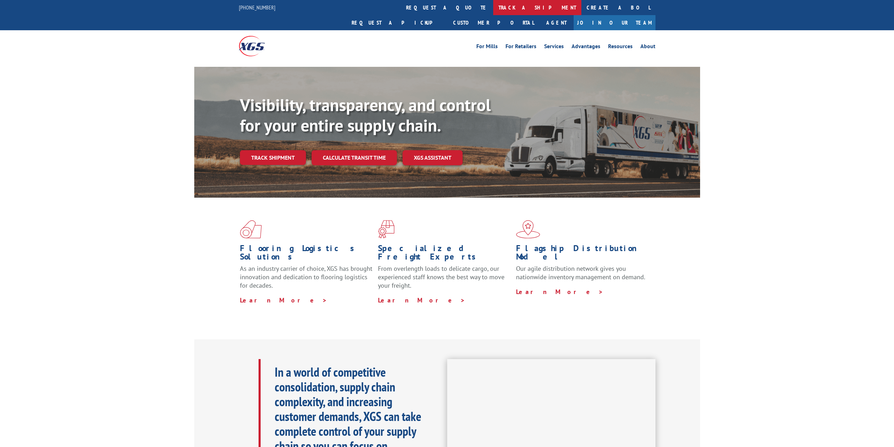 Image resolution: width=894 pixels, height=447 pixels. I want to click on a: Request a pickup, so click(397, 22).